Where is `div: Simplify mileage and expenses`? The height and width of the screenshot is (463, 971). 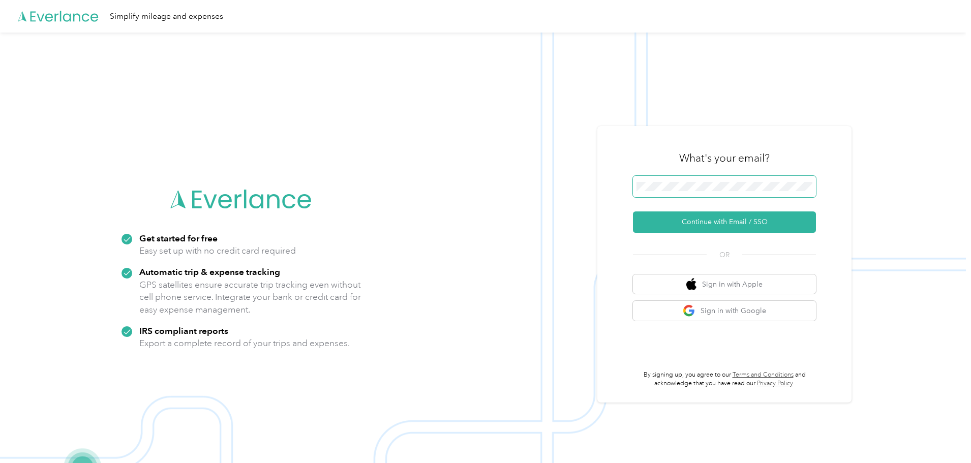
div: Simplify mileage and expenses is located at coordinates (166, 16).